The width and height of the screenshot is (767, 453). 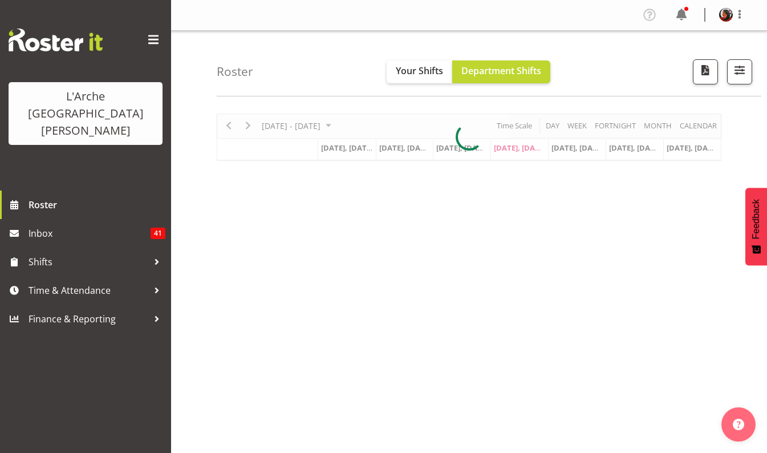 I want to click on span: Time & Attendance, so click(x=88, y=290).